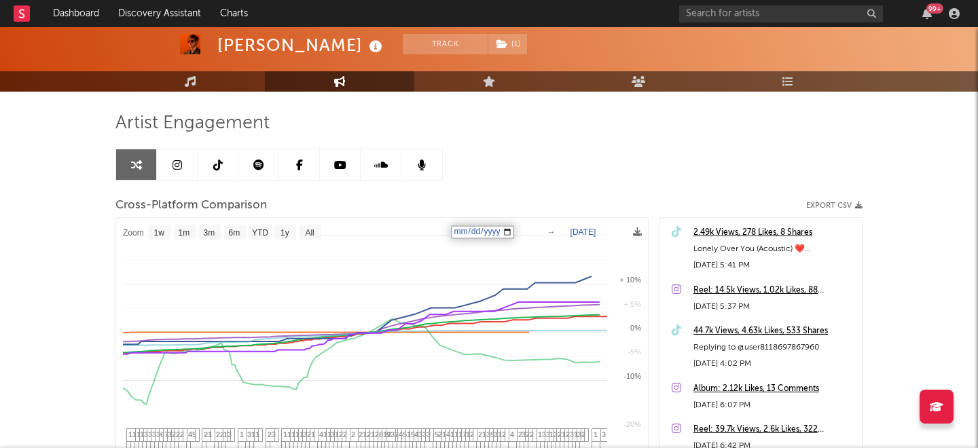 This screenshot has width=978, height=448. Describe the element at coordinates (309, 233) in the screenshot. I see `text: All` at that location.